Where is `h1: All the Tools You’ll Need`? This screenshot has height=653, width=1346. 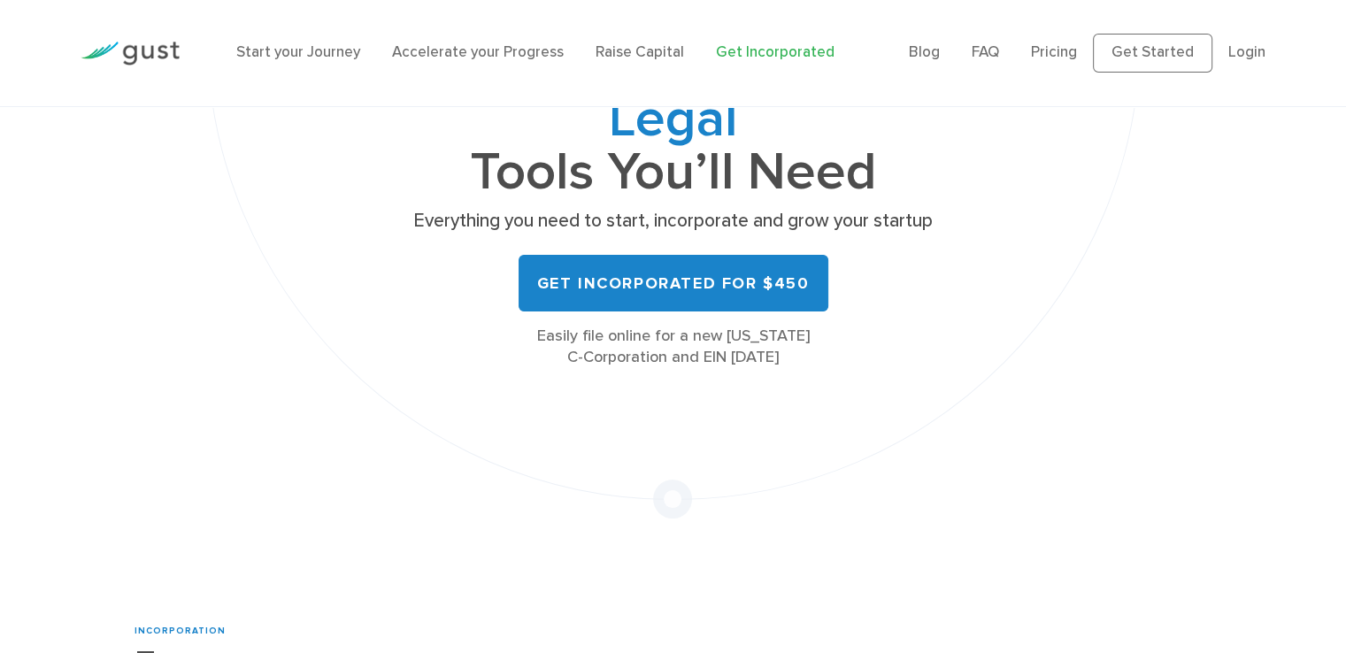
h1: All the Tools You’ll Need is located at coordinates (674, 121).